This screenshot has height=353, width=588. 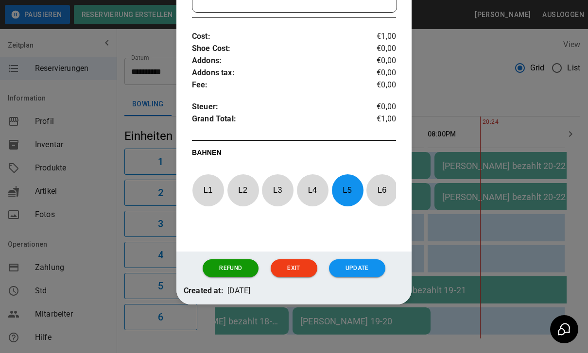 I want to click on p: Created at:, so click(x=204, y=291).